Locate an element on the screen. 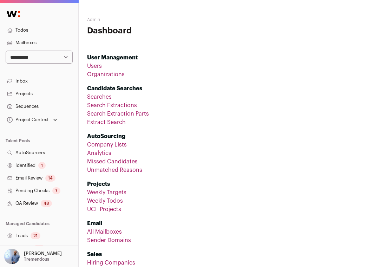 The width and height of the screenshot is (368, 267). div: Project Context is located at coordinates (27, 120).